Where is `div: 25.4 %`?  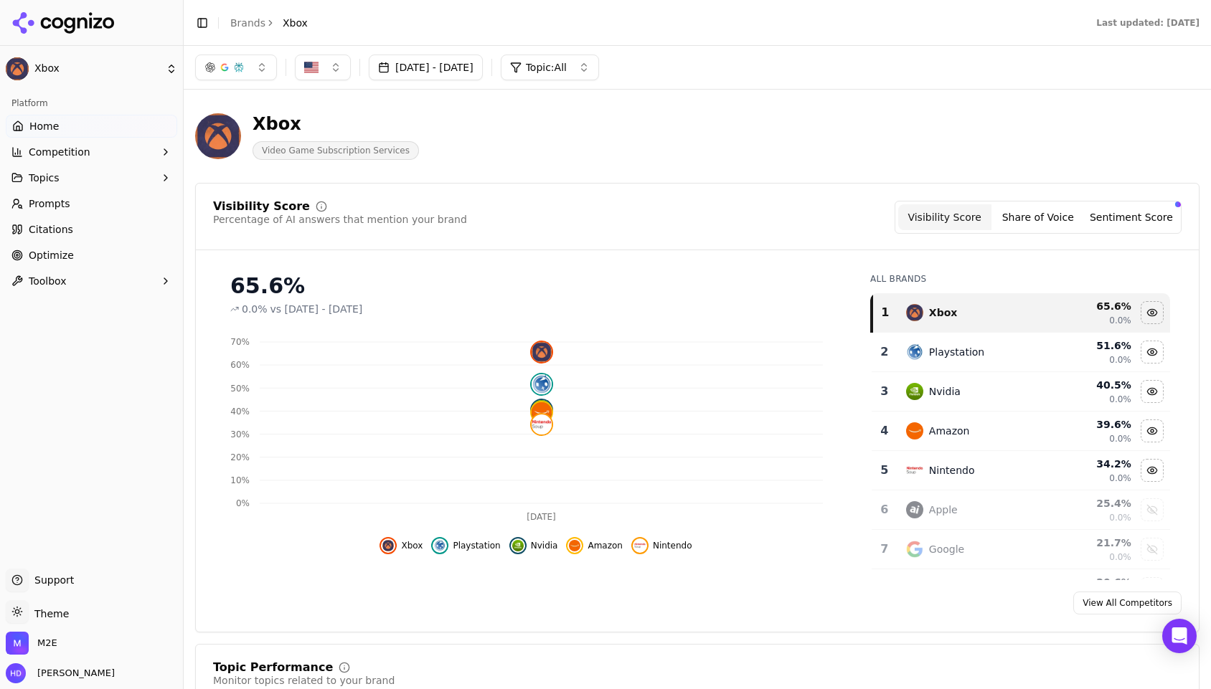
div: 25.4 % is located at coordinates (1093, 504).